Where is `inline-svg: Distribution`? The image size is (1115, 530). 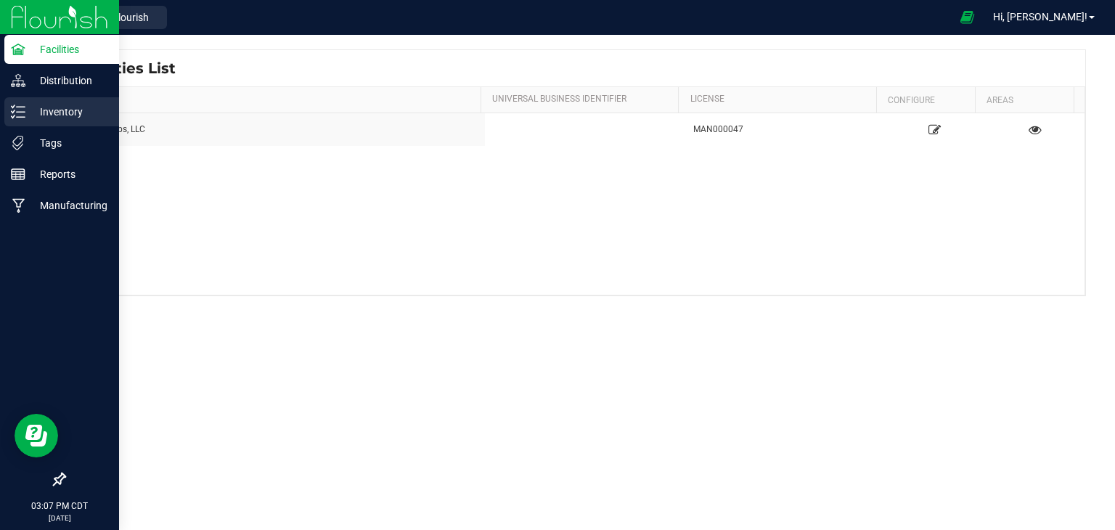 inline-svg: Distribution is located at coordinates (18, 81).